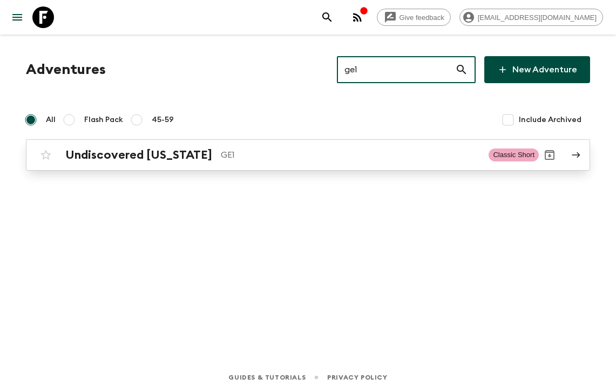  What do you see at coordinates (51, 120) in the screenshot?
I see `span: All` at bounding box center [51, 120].